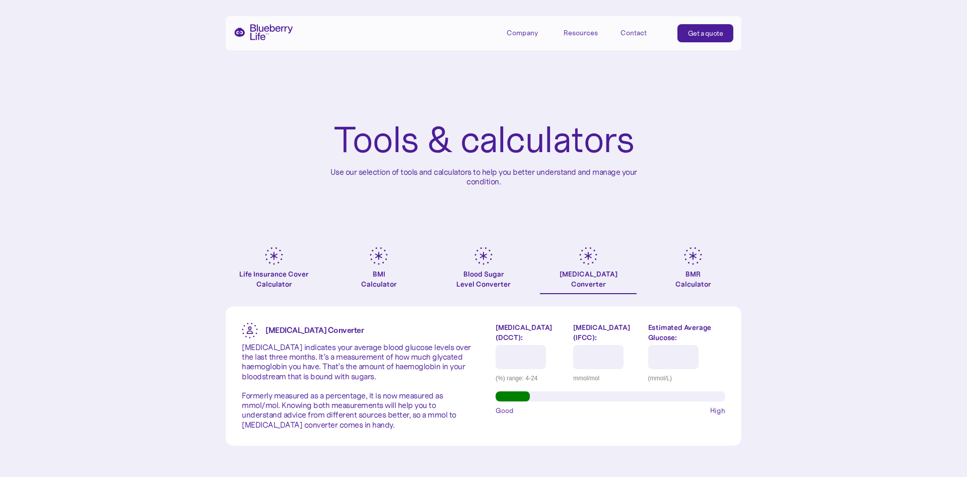 Image resolution: width=967 pixels, height=477 pixels. What do you see at coordinates (693, 279) in the screenshot?
I see `div: BMR Calculator` at bounding box center [693, 279].